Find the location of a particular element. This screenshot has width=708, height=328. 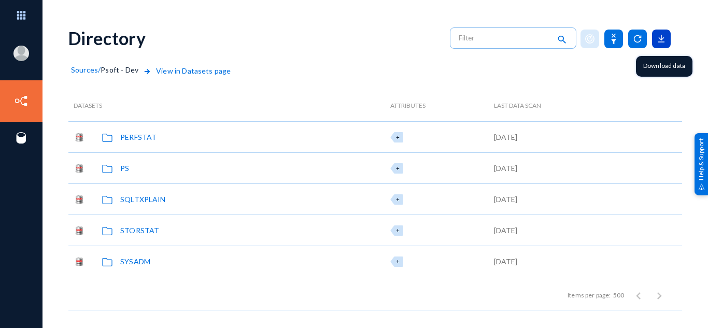

div: PS is located at coordinates (124, 168).